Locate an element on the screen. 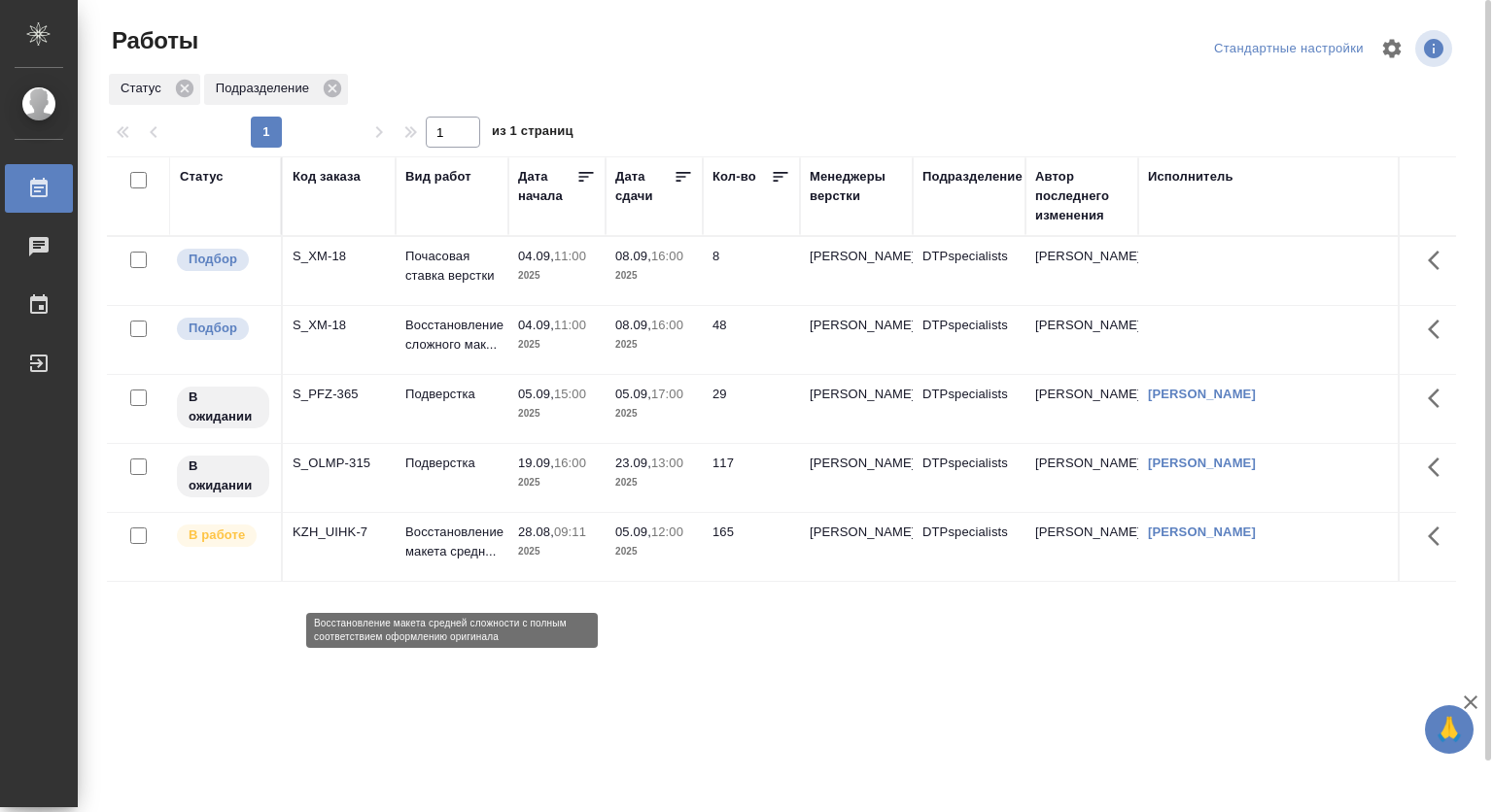  div: Менеджеры верстки is located at coordinates (856, 186).